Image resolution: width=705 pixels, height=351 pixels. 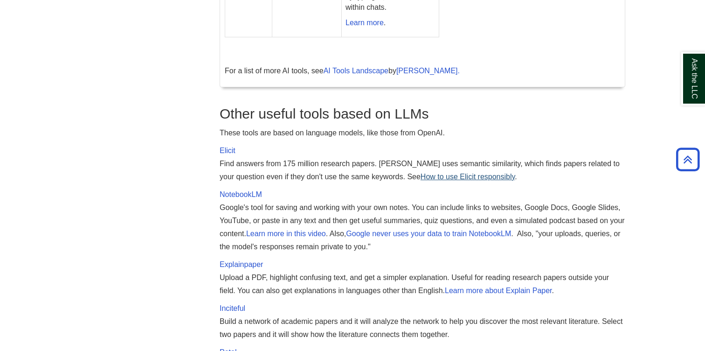 What do you see at coordinates (286, 233) in the screenshot?
I see `a: Learn more in this video` at bounding box center [286, 233].